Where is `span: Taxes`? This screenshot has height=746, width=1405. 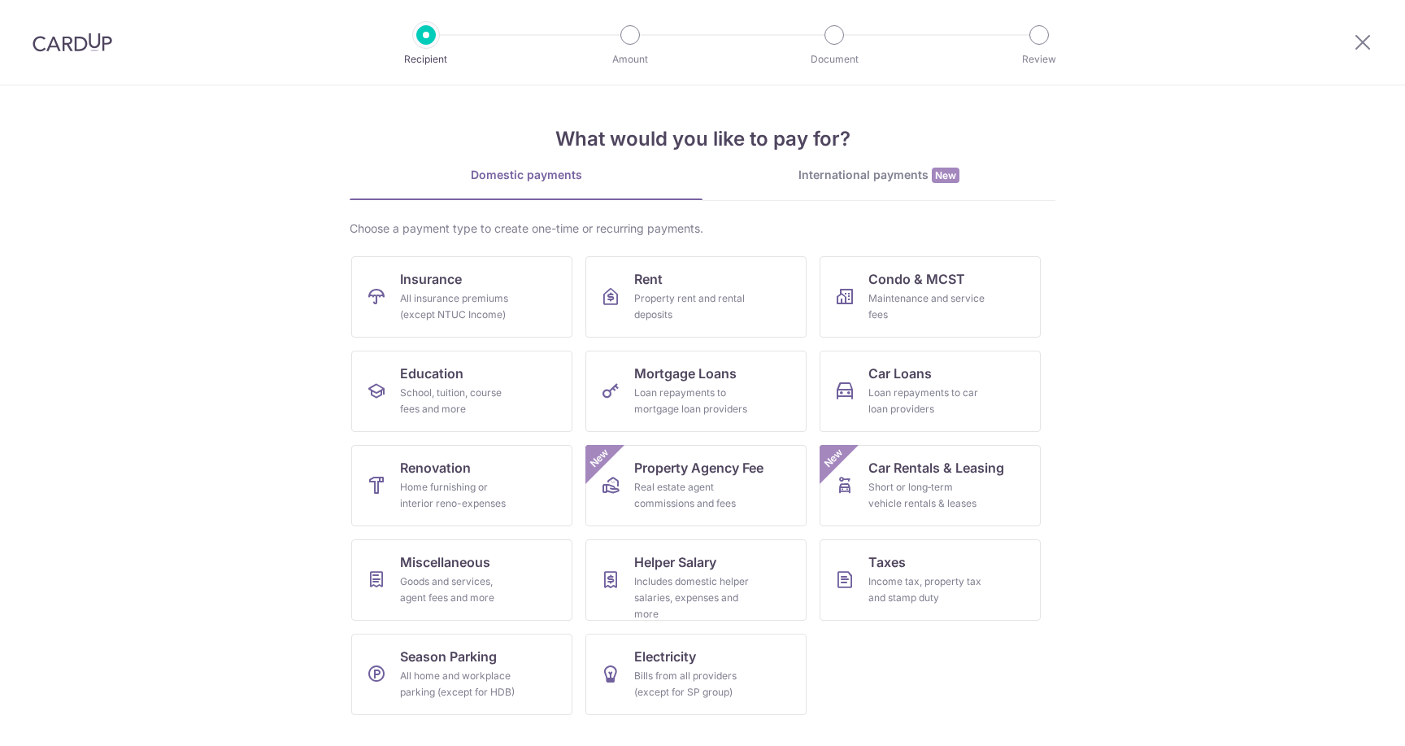 span: Taxes is located at coordinates (887, 562).